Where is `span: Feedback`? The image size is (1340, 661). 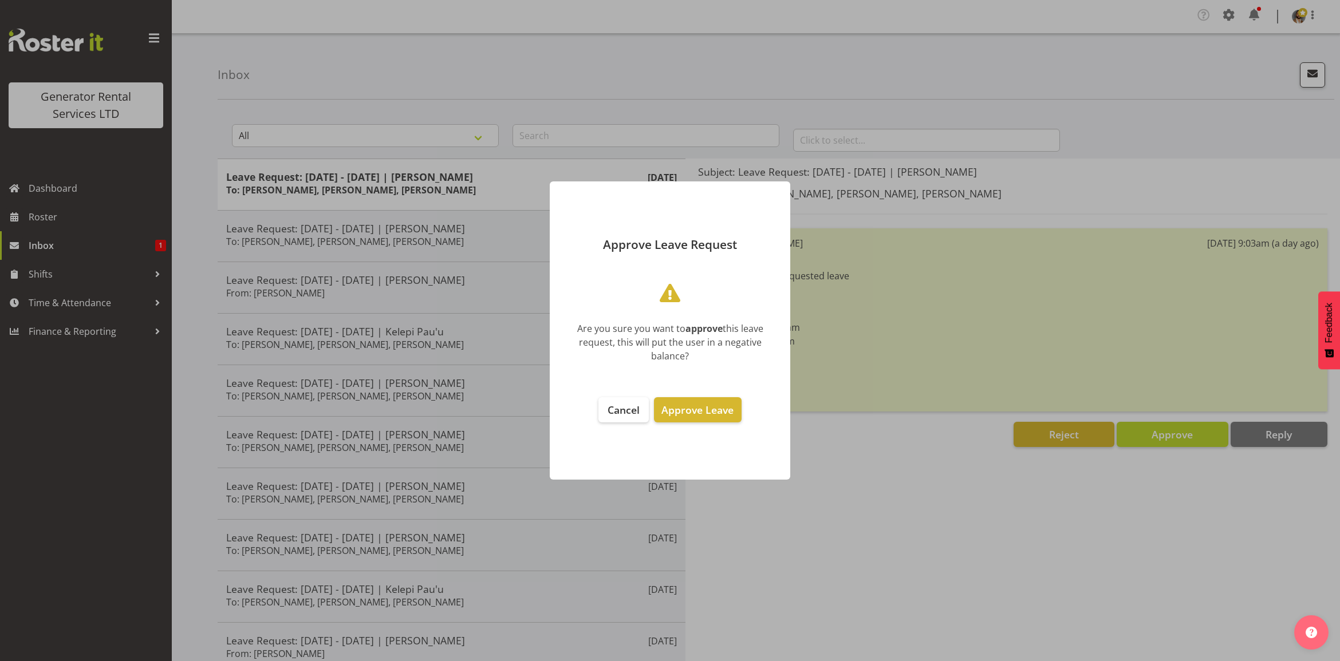 span: Feedback is located at coordinates (1329, 323).